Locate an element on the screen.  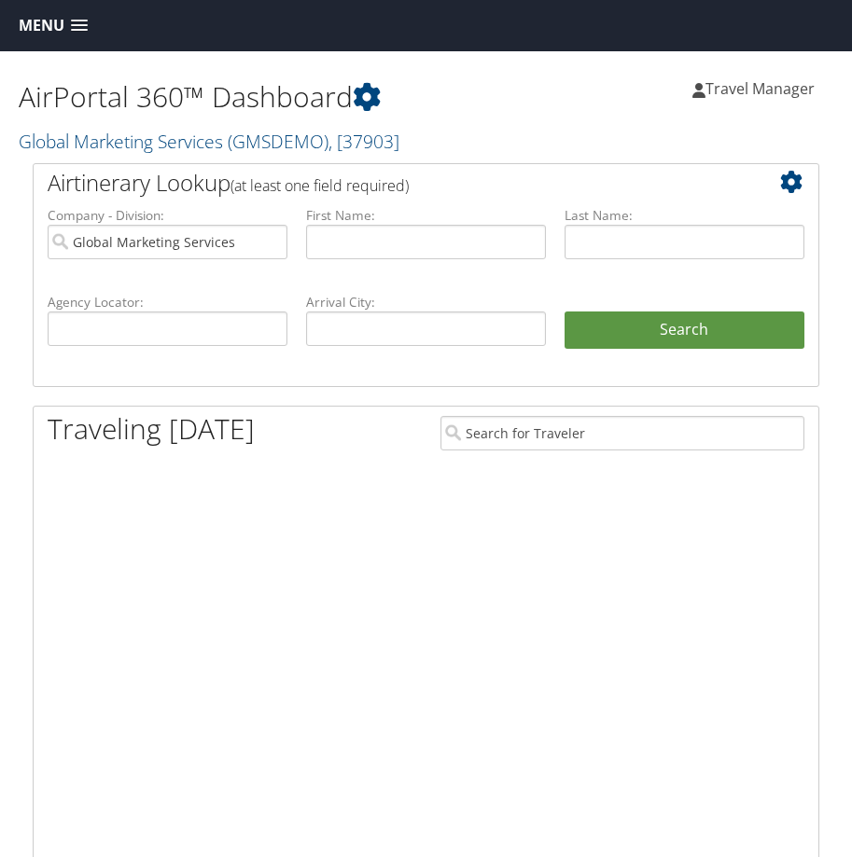
label: Arrival City: is located at coordinates (425, 302).